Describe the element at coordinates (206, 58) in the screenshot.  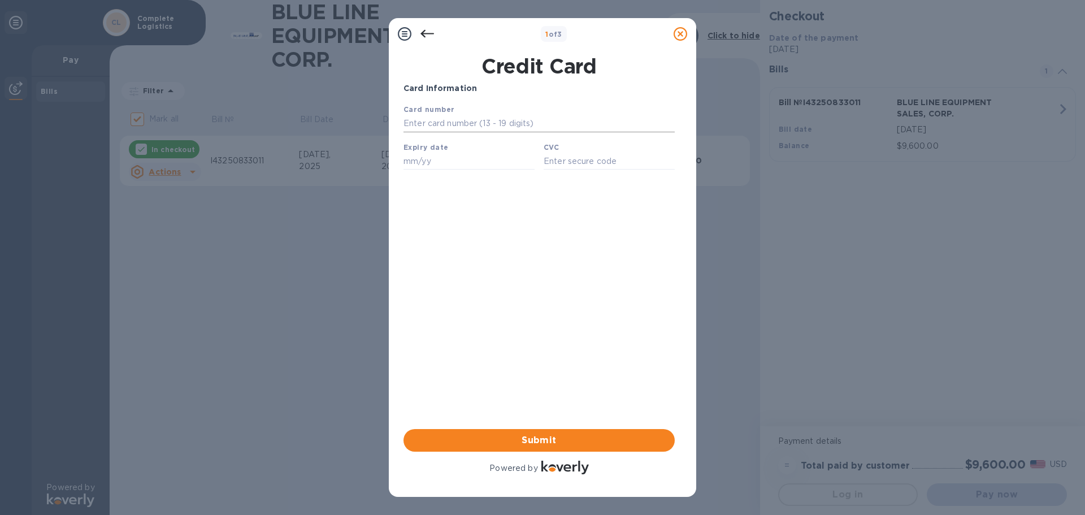
I see `input: Enter secure code` at that location.